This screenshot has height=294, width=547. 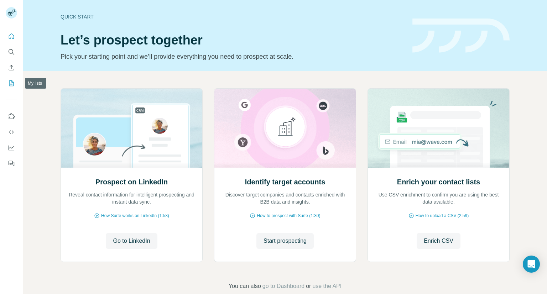 What do you see at coordinates (327, 286) in the screenshot?
I see `button: use the API` at bounding box center [327, 286].